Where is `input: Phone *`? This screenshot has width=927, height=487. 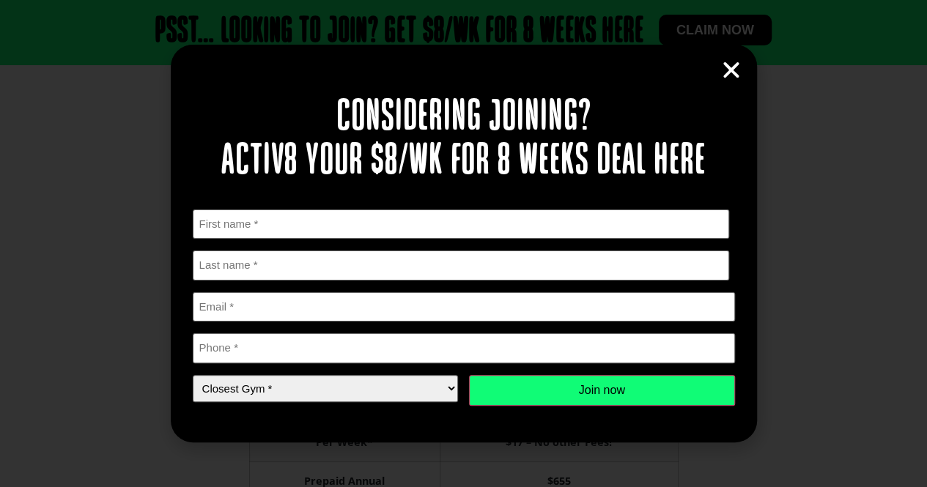
input: Phone * is located at coordinates (464, 348).